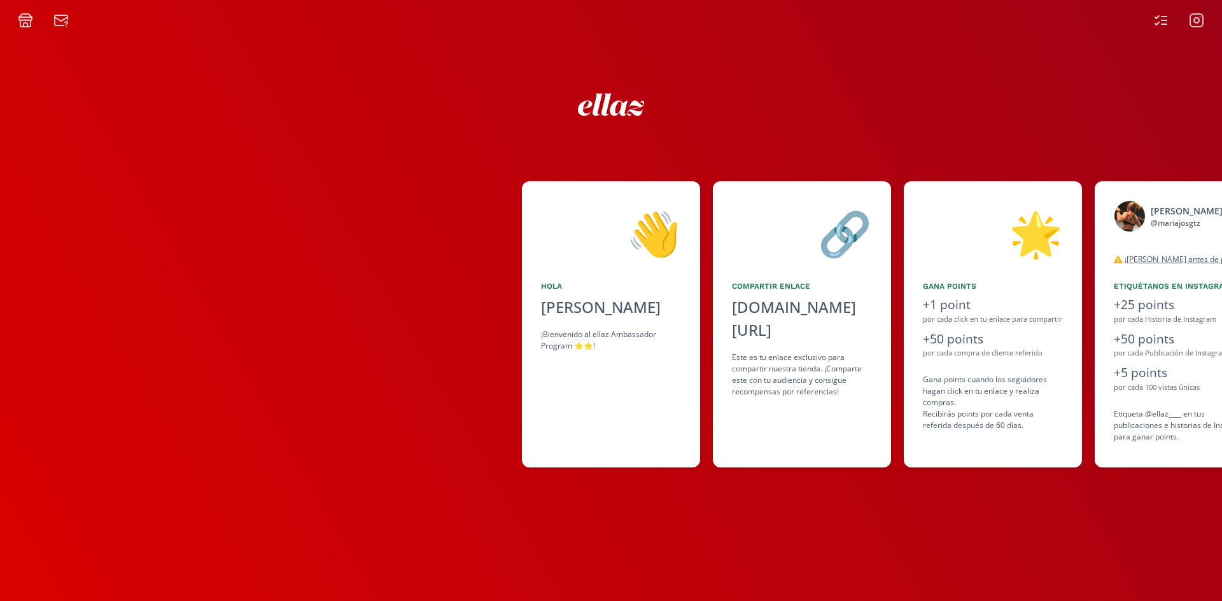  Describe the element at coordinates (993, 339) in the screenshot. I see `div: +50 points` at that location.